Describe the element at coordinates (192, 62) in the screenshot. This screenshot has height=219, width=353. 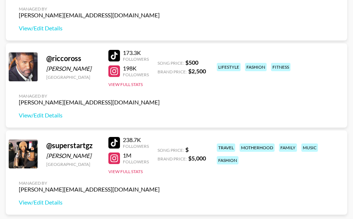
I see `strong: $ 500` at that location.